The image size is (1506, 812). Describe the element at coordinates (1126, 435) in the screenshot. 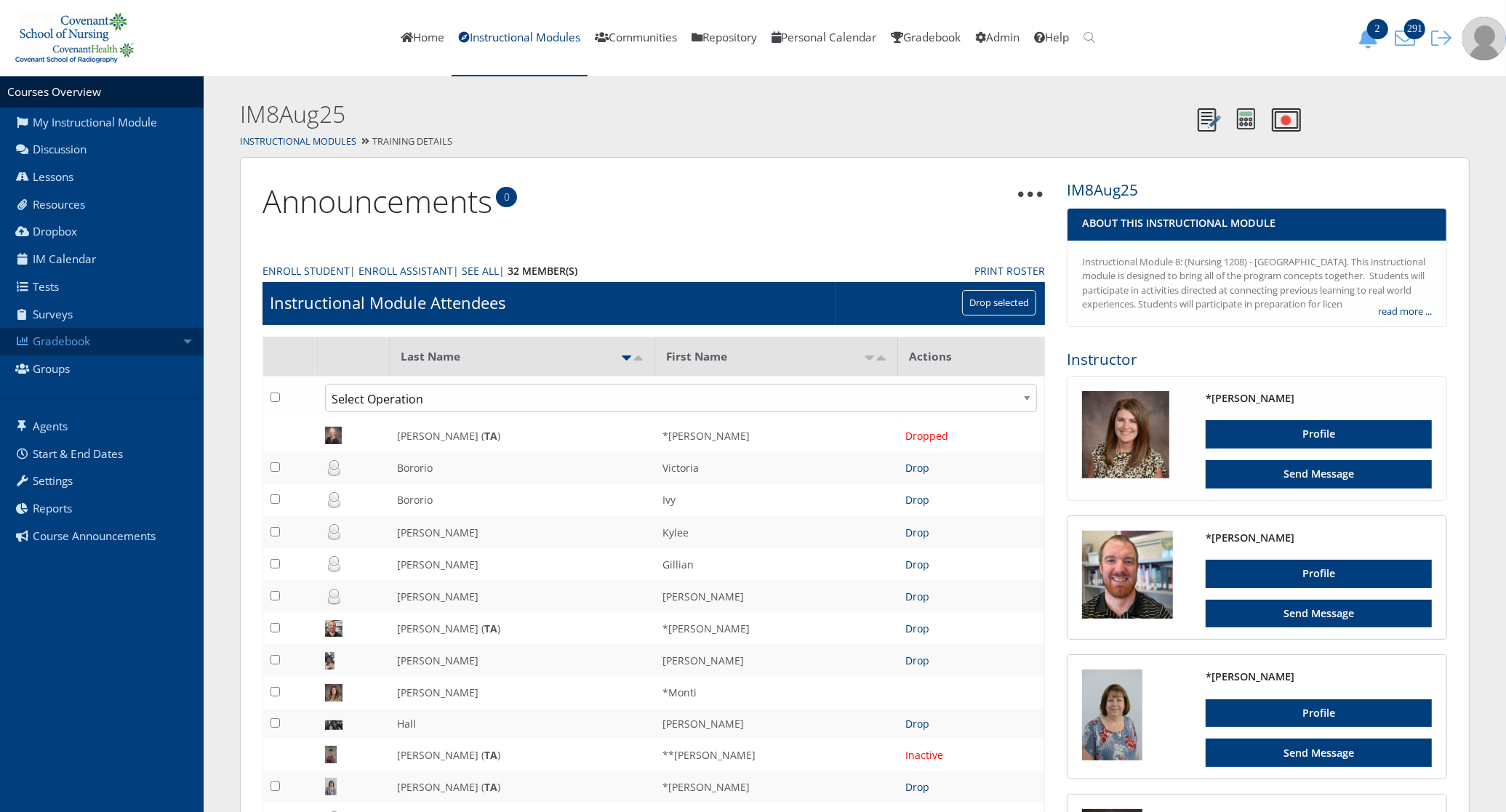

I see `img: 521_125_125.jpg` at that location.